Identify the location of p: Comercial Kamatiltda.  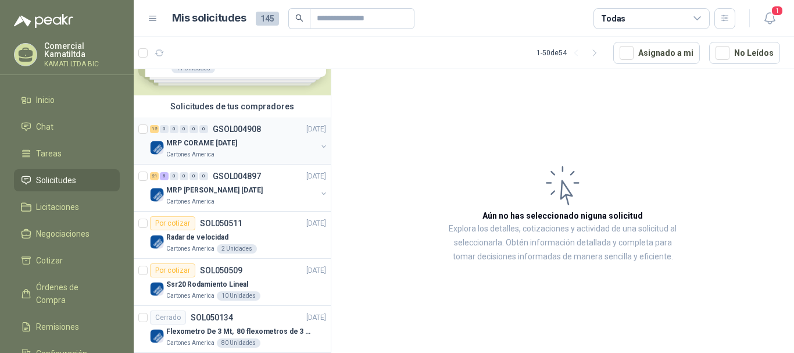
(82, 50).